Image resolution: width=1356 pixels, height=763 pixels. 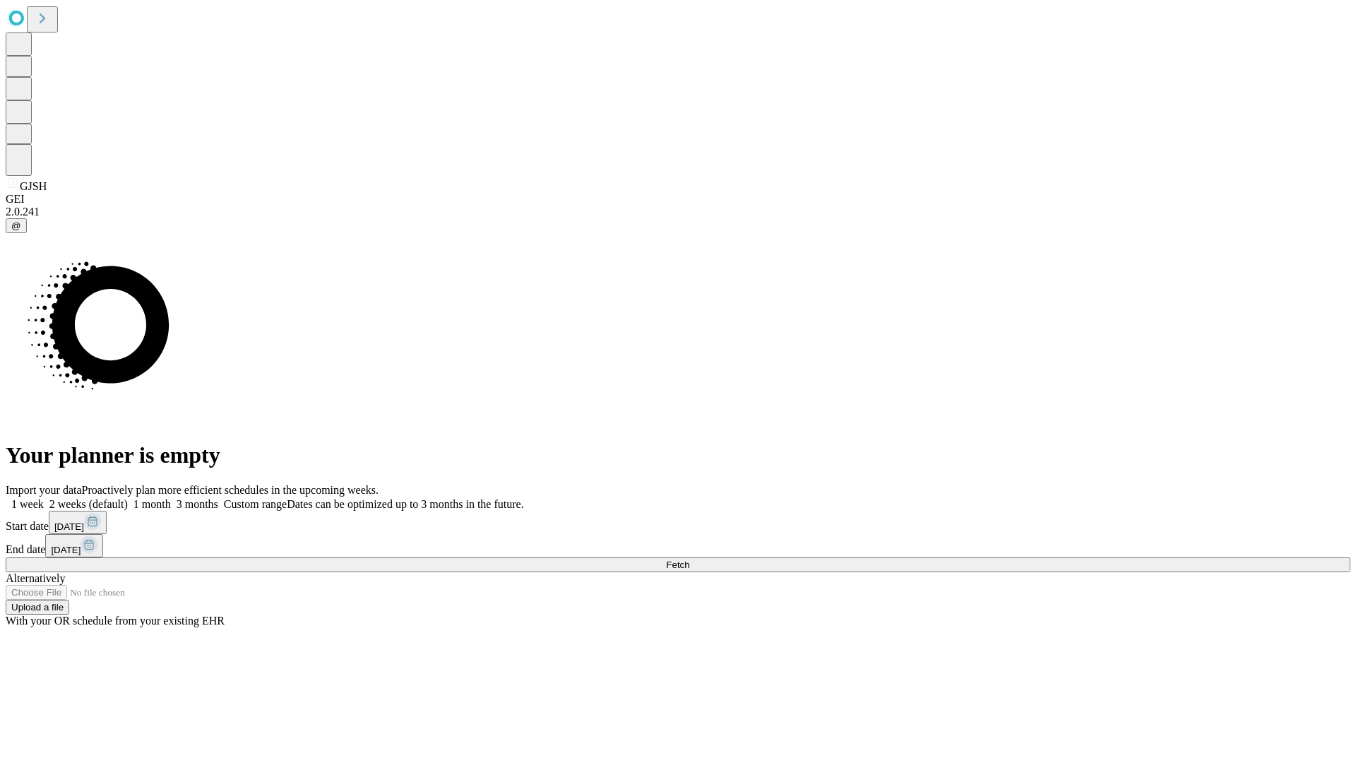 What do you see at coordinates (37, 607) in the screenshot?
I see `button: Upload a file` at bounding box center [37, 607].